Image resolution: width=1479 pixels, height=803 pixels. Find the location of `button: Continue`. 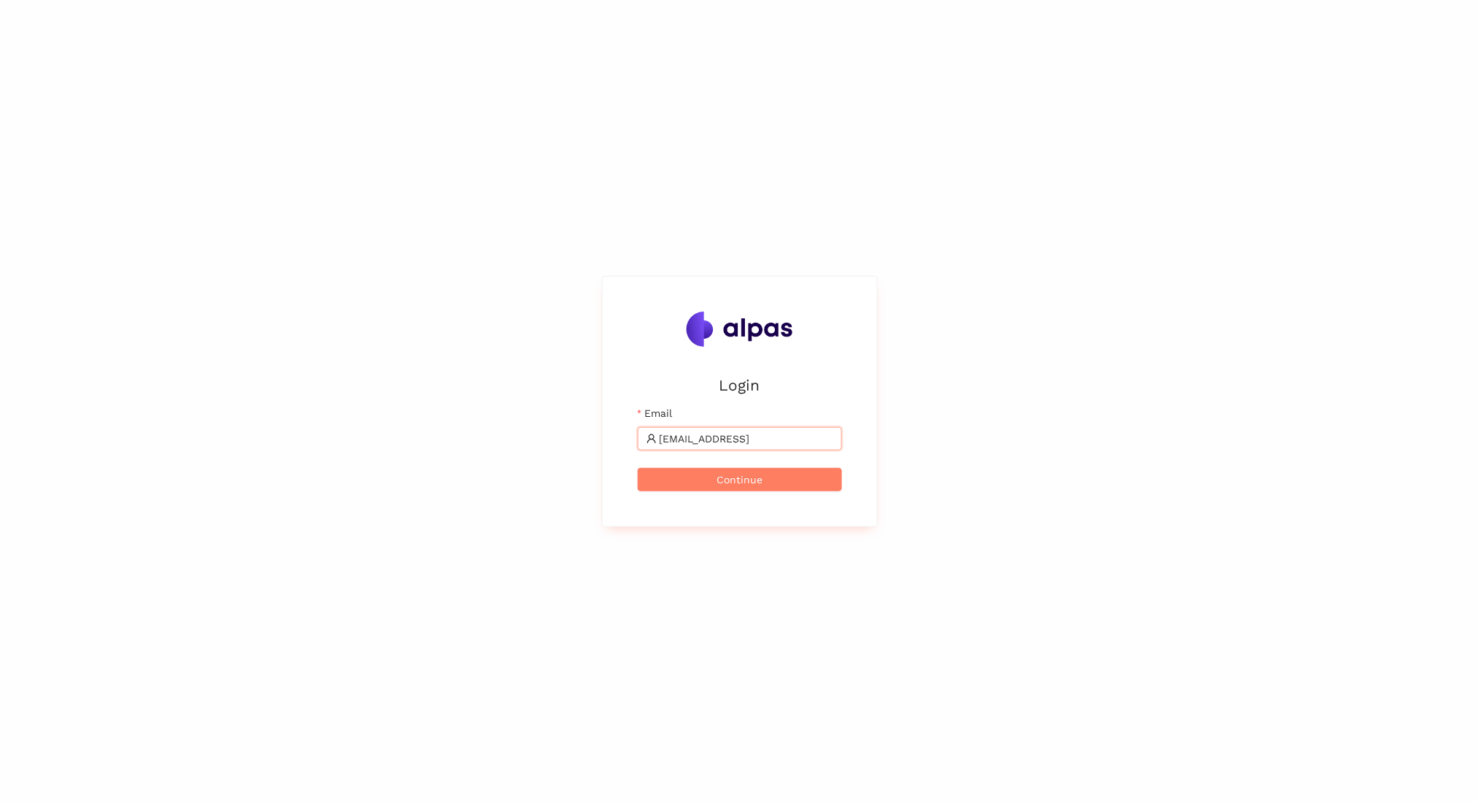

button: Continue is located at coordinates (740, 480).